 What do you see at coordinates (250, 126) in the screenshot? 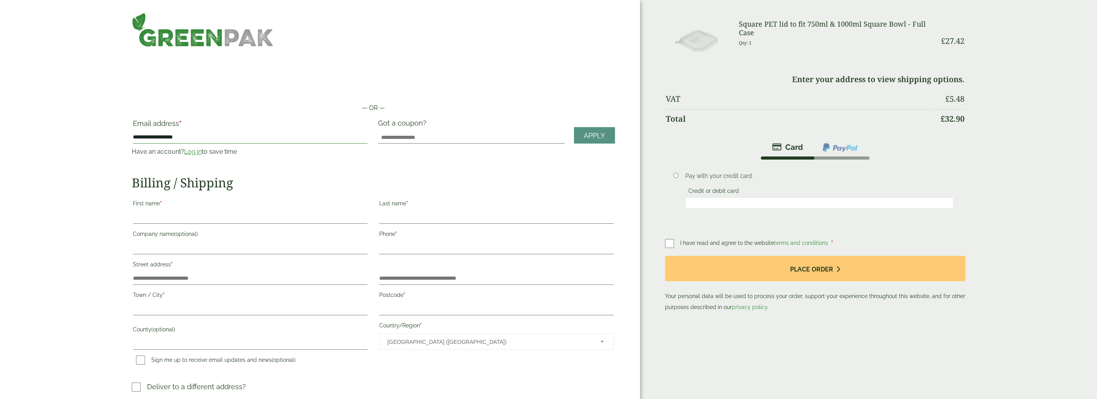
I see `label: Email address` at bounding box center [250, 126].